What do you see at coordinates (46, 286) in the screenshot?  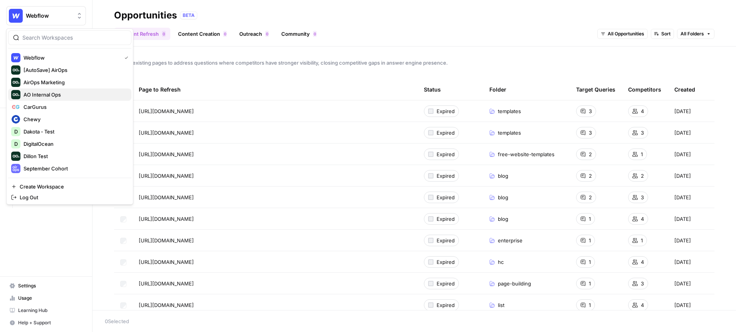 I see `a: Settings` at bounding box center [46, 286].